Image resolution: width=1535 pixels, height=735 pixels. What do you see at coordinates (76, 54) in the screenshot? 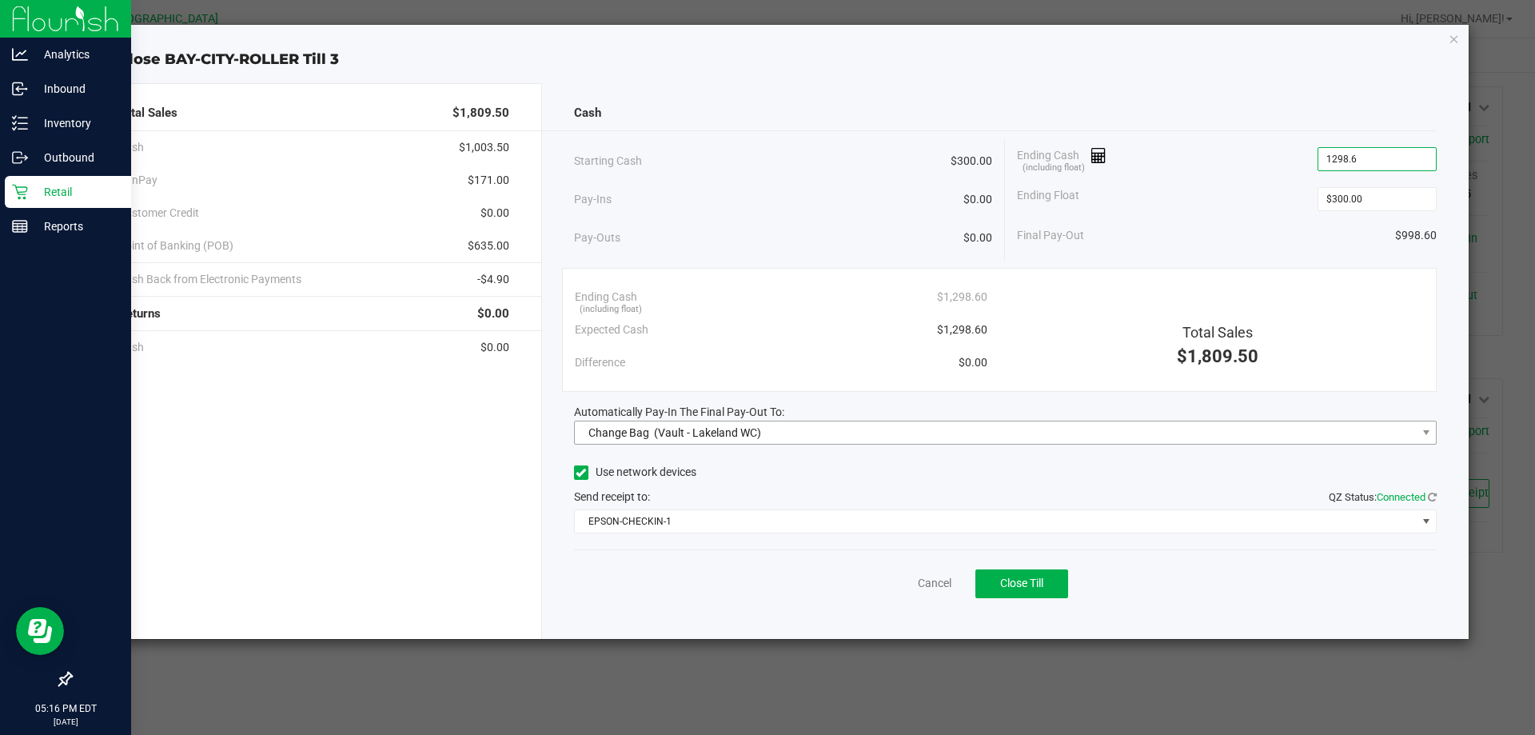
I see `p: Analytics` at bounding box center [76, 54].